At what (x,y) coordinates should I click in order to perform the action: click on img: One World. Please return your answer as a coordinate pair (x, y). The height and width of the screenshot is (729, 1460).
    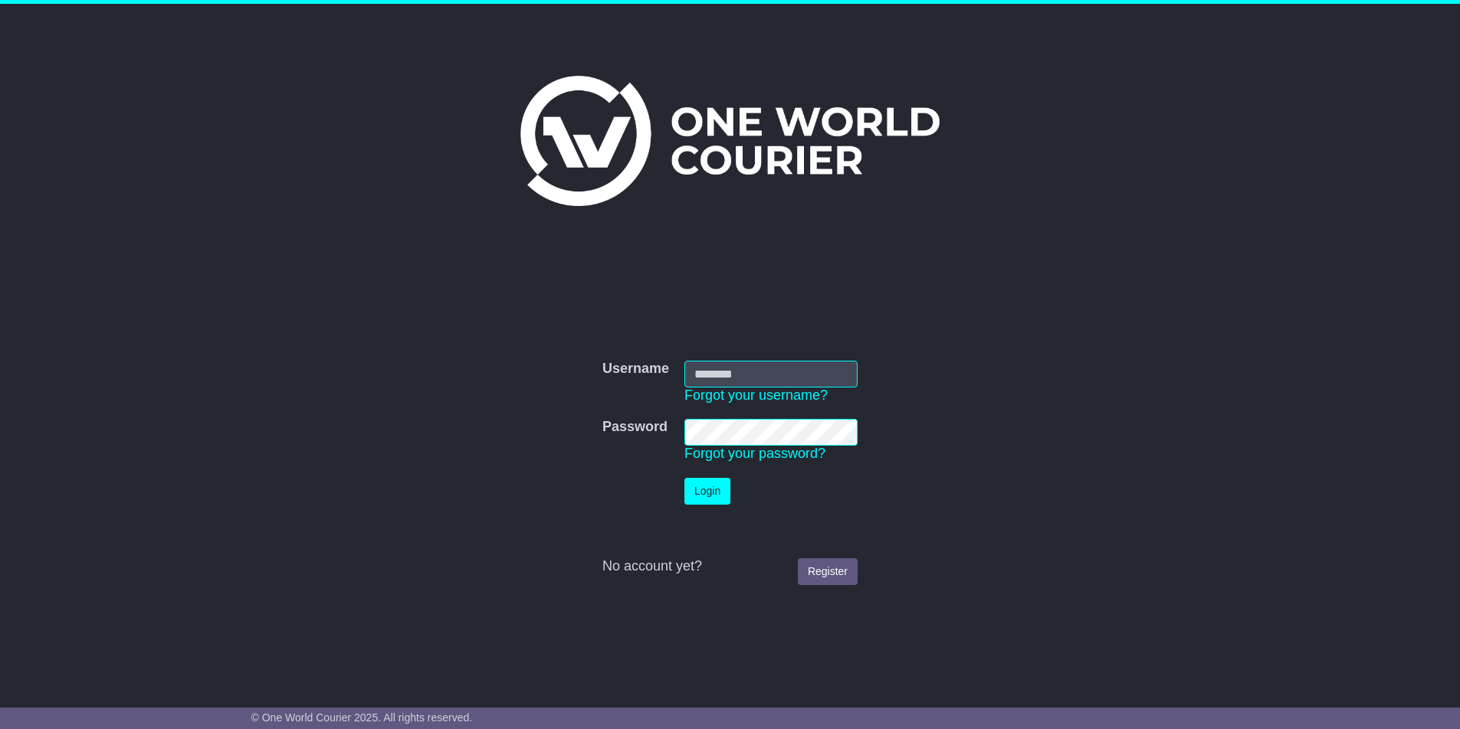
    Looking at the image, I should click on (729, 141).